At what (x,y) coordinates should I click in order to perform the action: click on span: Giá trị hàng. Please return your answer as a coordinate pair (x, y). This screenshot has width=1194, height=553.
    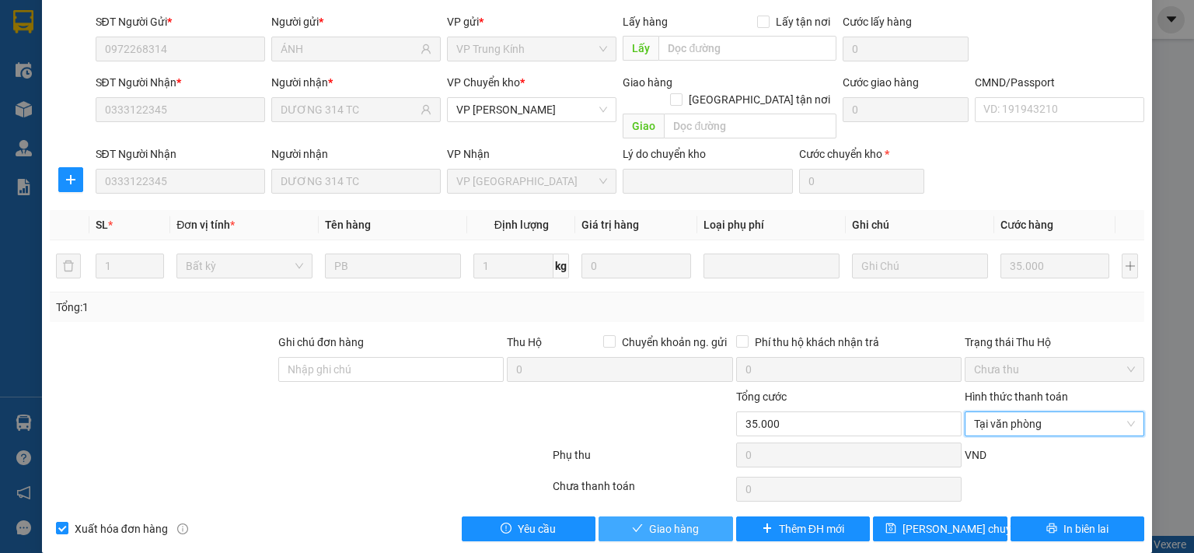
    Looking at the image, I should click on (610, 225).